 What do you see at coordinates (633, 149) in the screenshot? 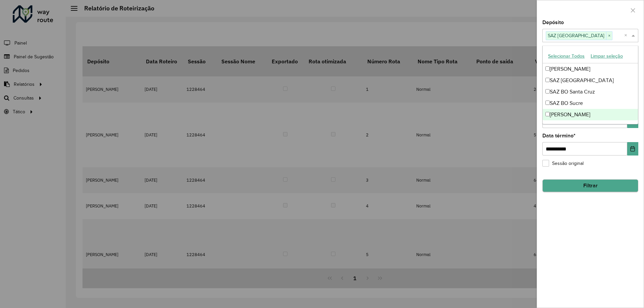
I see `button: Choose Date` at bounding box center [633, 149].